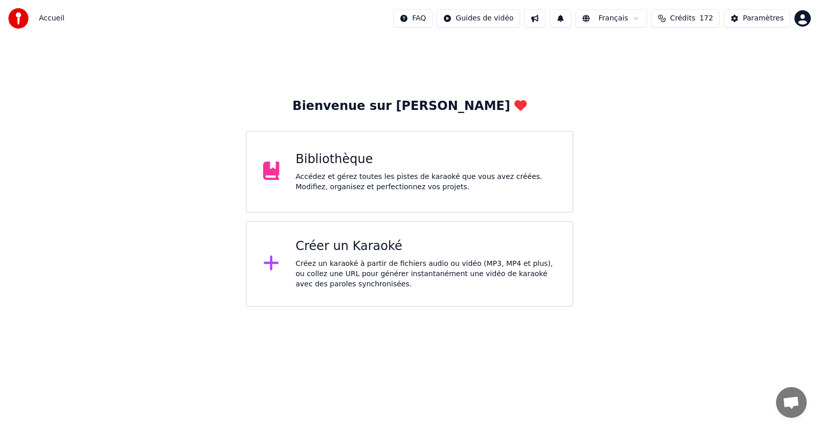 The image size is (819, 428). Describe the element at coordinates (763, 18) in the screenshot. I see `div: Paramètres` at that location.